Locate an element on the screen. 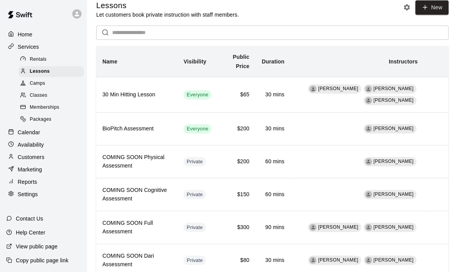 This screenshot has height=272, width=458. h6: 60 mins is located at coordinates (273, 162).